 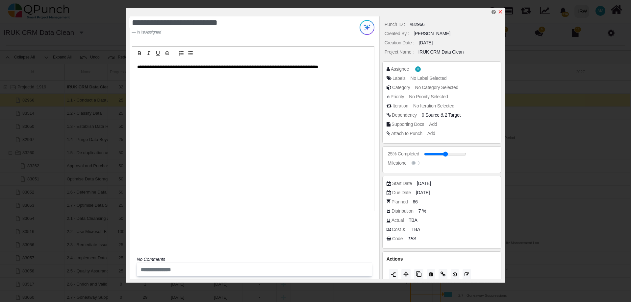 I want to click on div: 25% Completed, so click(x=403, y=154).